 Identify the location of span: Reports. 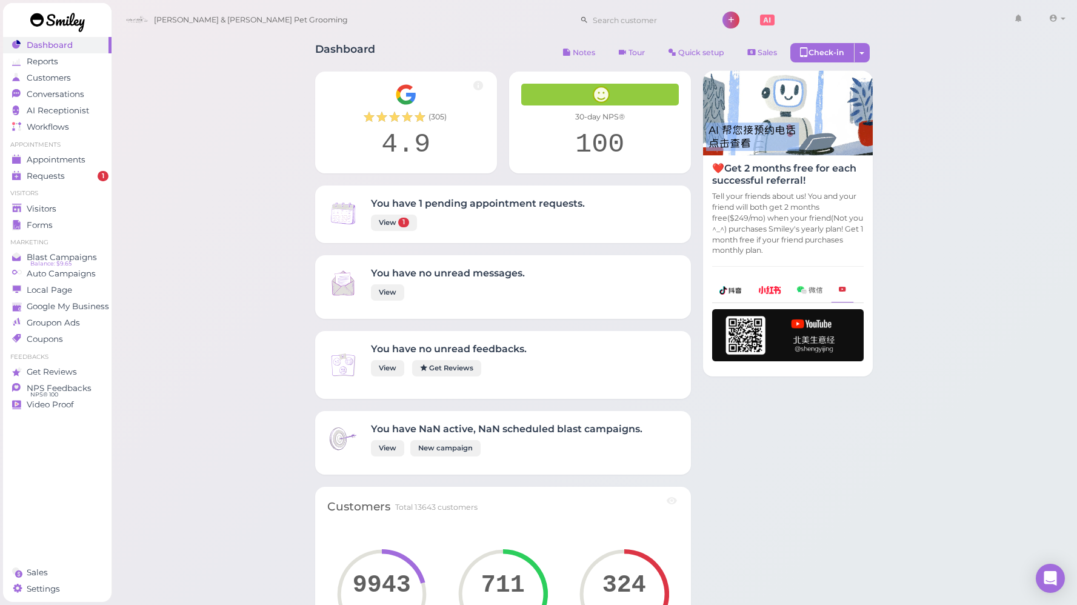
(42, 61).